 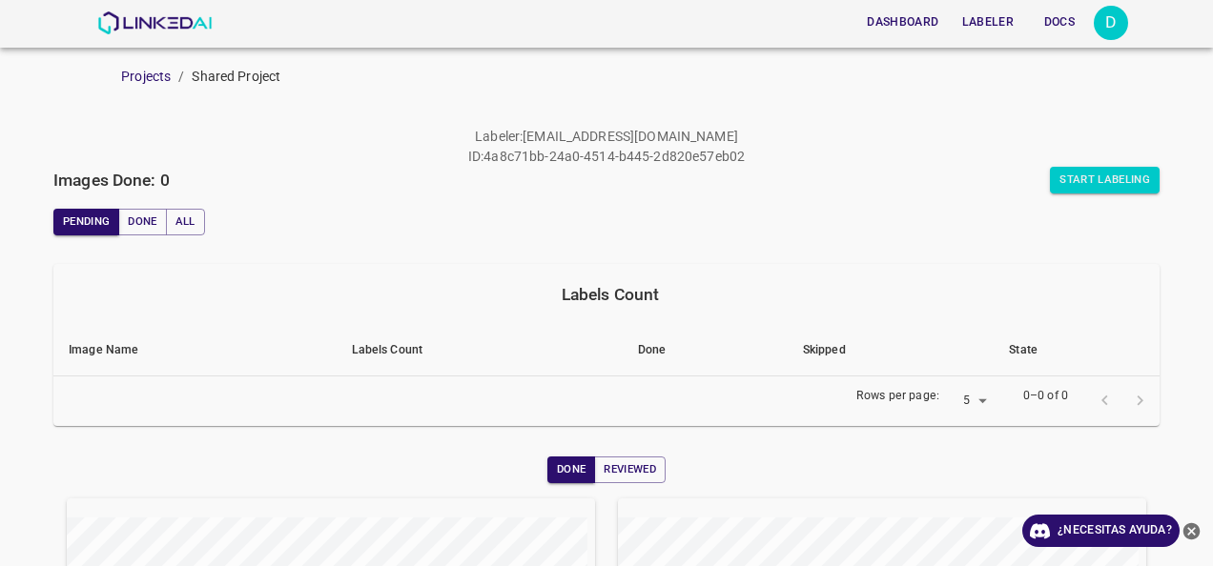 What do you see at coordinates (480, 351) in the screenshot?
I see `th: Labels Count` at bounding box center [480, 351].